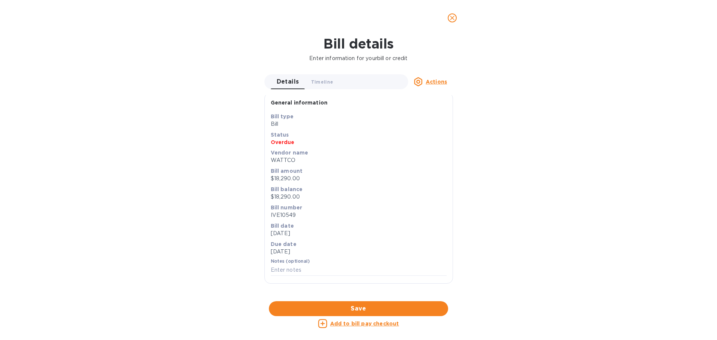 This screenshot has height=340, width=717. Describe the element at coordinates (358, 270) in the screenshot. I see `input: Enter notes` at that location.